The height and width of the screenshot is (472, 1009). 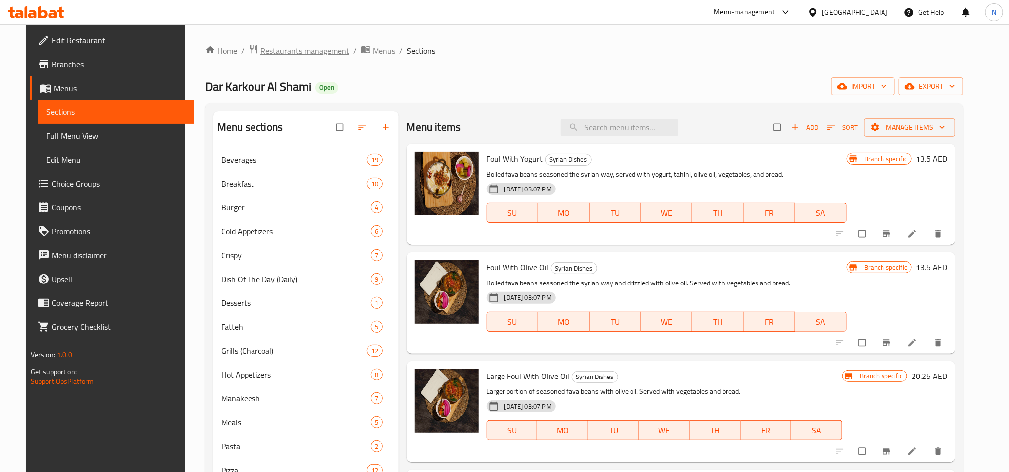 I want to click on span: Pasta, so click(x=295, y=447).